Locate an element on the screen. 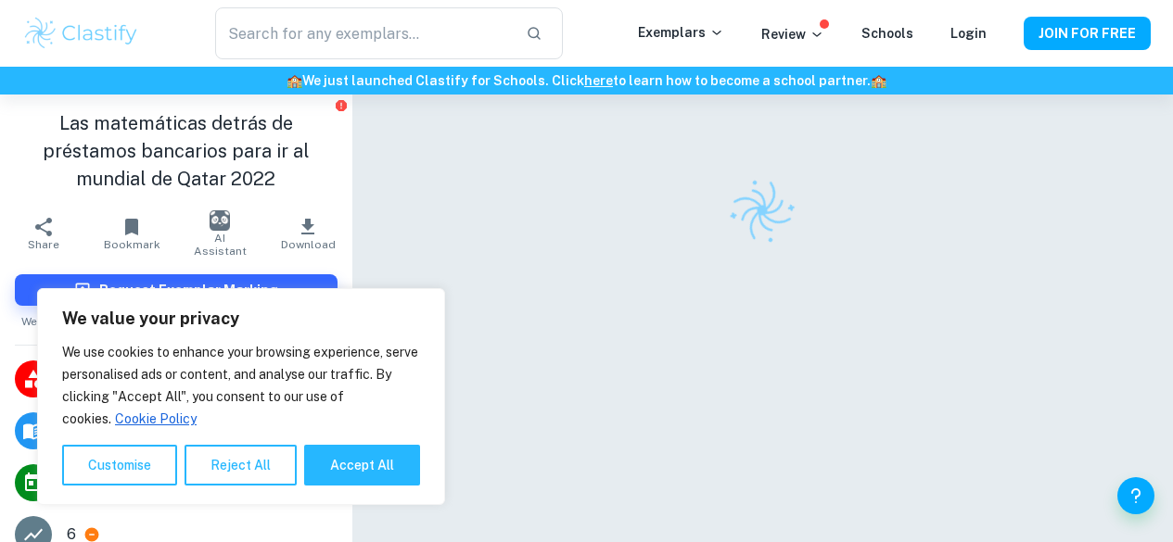  button: Bookmark is located at coordinates (132, 234).